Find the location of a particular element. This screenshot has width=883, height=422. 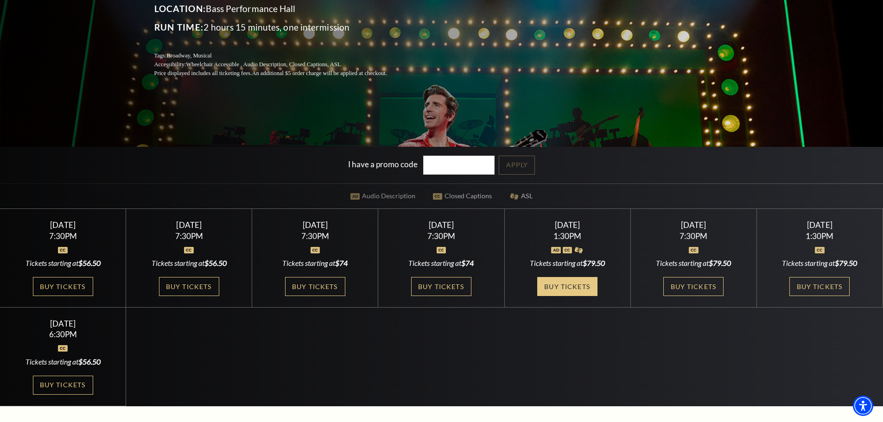

span: Location: is located at coordinates (180, 8).